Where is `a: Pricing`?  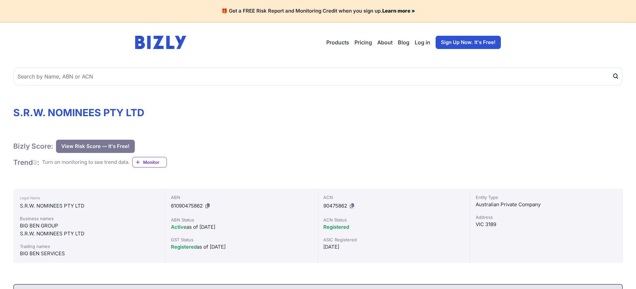
a: Pricing is located at coordinates (363, 42).